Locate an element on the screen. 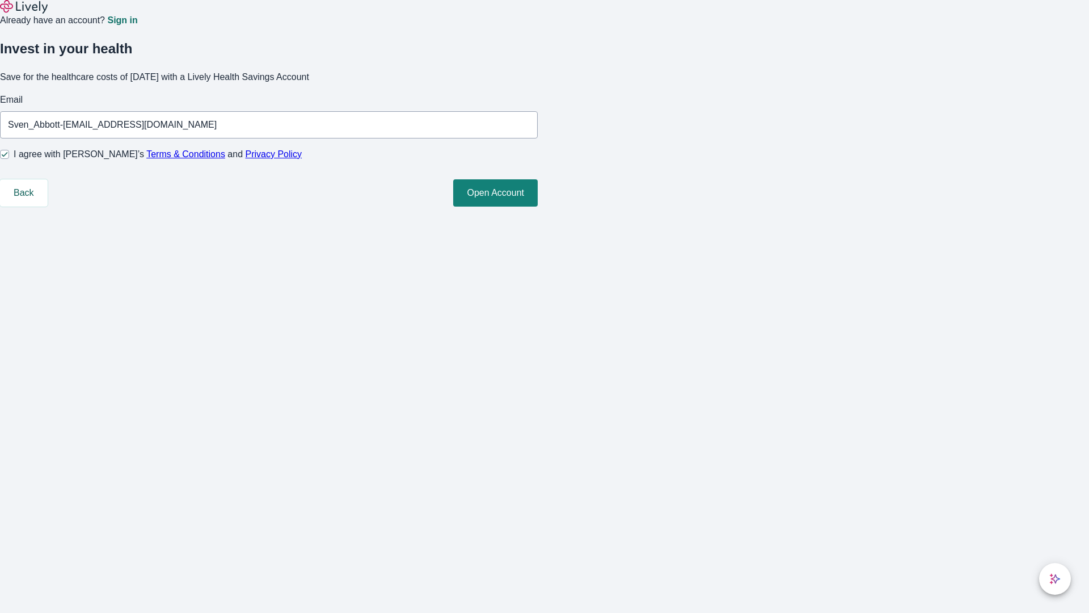 The height and width of the screenshot is (613, 1089). svg: Lively AI Assistant is located at coordinates (1055, 579).